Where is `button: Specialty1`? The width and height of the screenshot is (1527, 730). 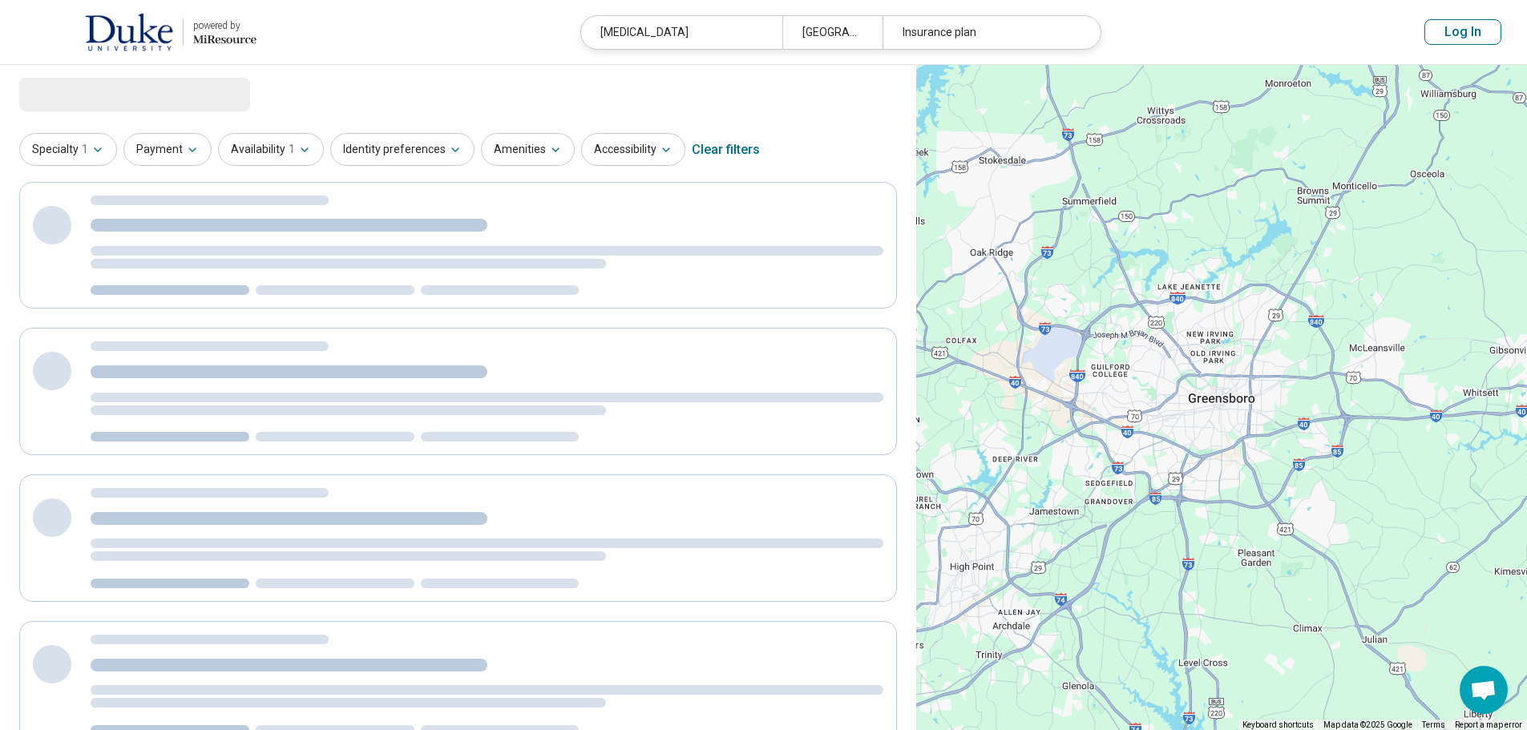 button: Specialty1 is located at coordinates (68, 149).